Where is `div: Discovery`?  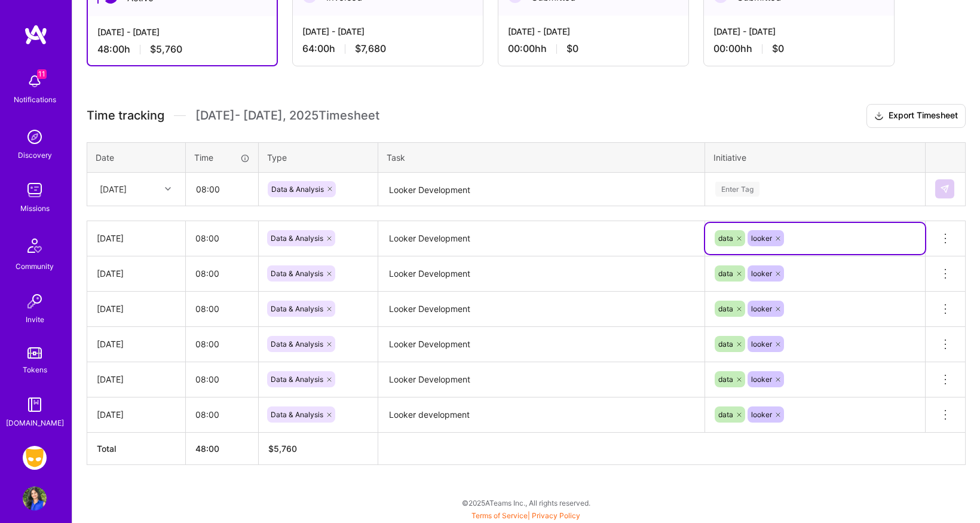
div: Discovery is located at coordinates (35, 155).